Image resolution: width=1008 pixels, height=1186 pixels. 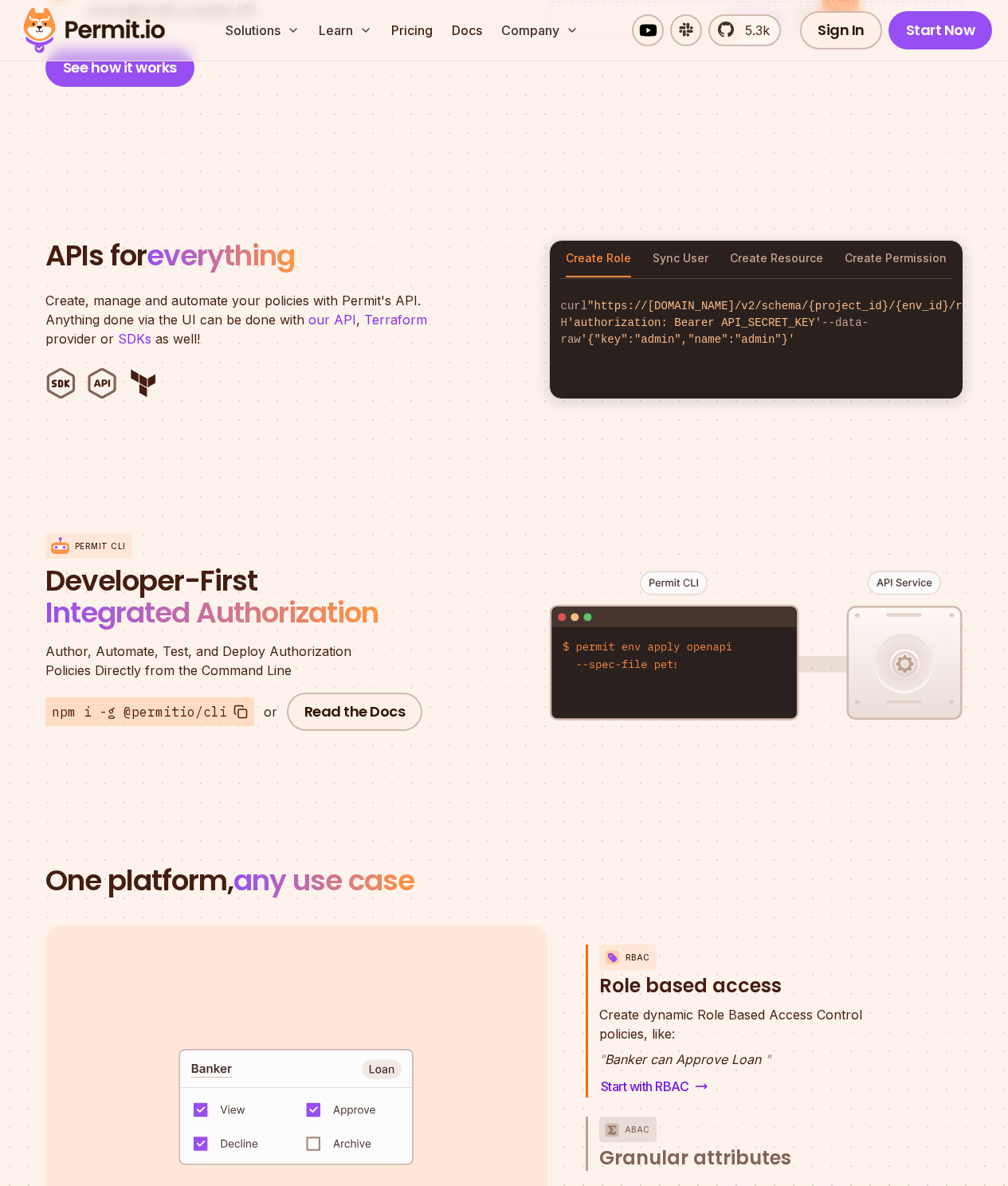 What do you see at coordinates (94, 30) in the screenshot?
I see `img: Permit logo` at bounding box center [94, 30].